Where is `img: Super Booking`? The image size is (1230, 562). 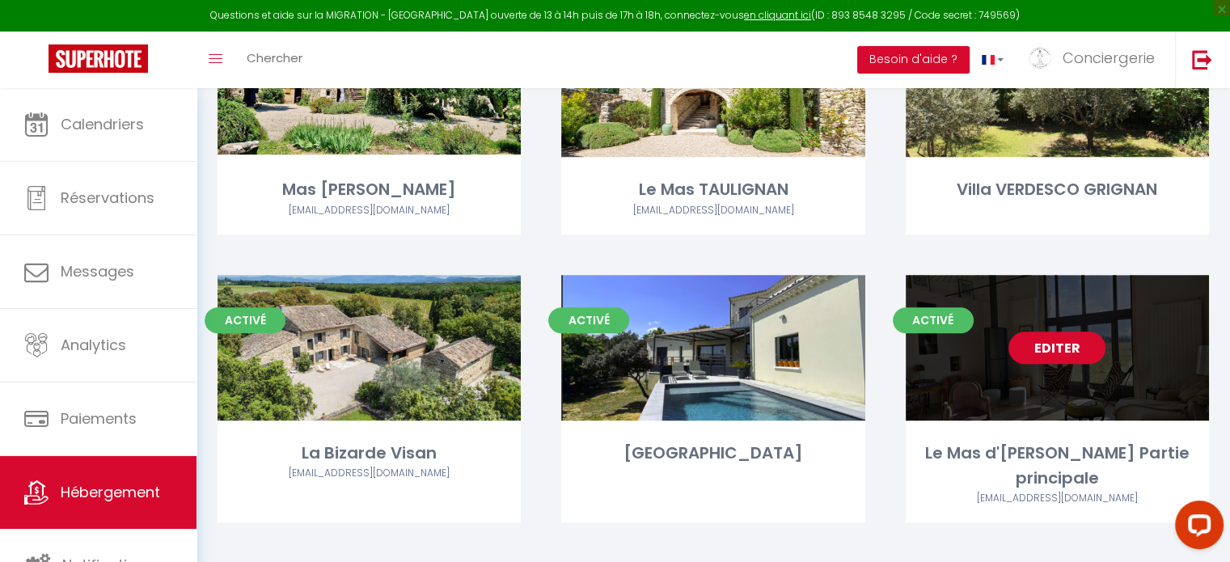
img: Super Booking is located at coordinates (98, 58).